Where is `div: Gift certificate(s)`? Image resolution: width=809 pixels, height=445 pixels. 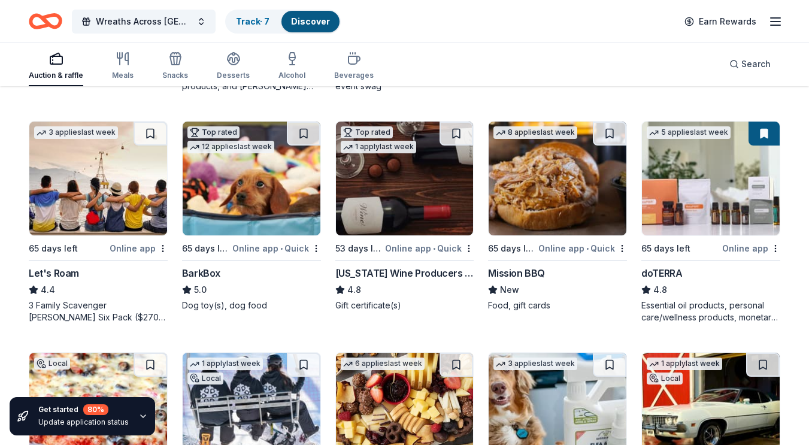
div: Gift certificate(s) is located at coordinates (405, 305).